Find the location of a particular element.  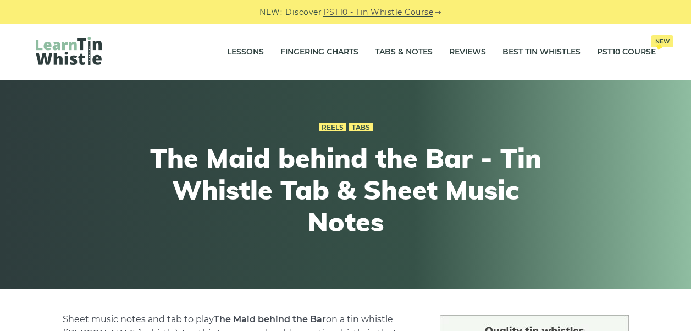

a: Lessons is located at coordinates (245, 52).